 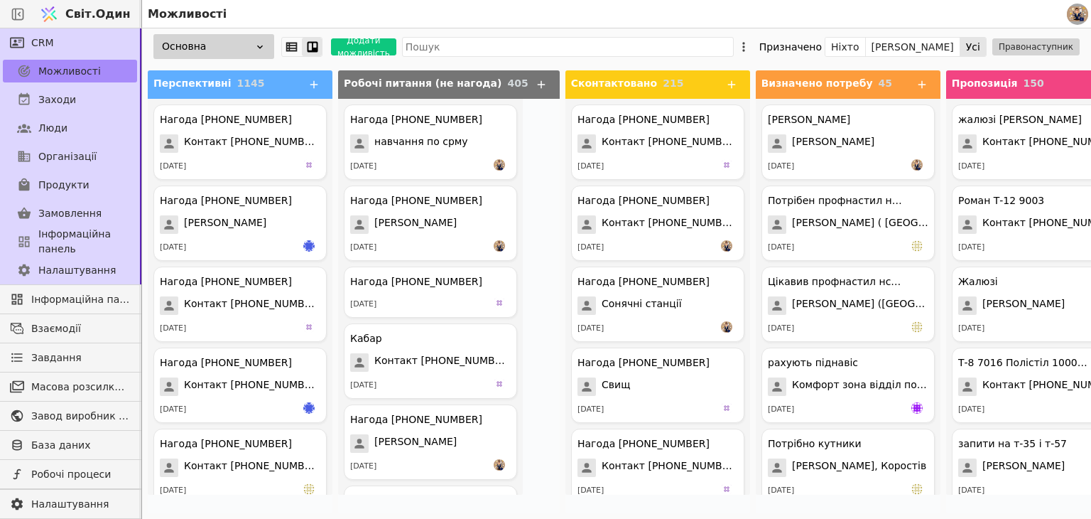 I want to click on a: Продукти, so click(x=70, y=185).